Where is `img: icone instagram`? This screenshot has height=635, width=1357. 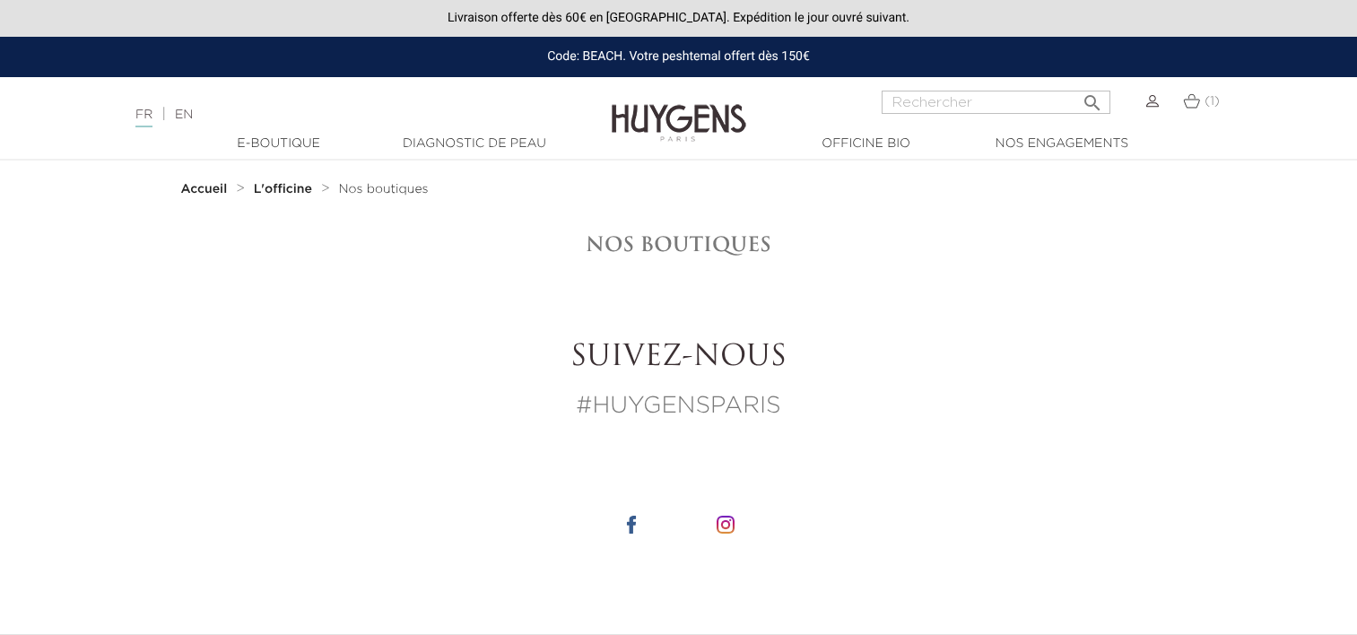
img: icone instagram is located at coordinates (726, 525).